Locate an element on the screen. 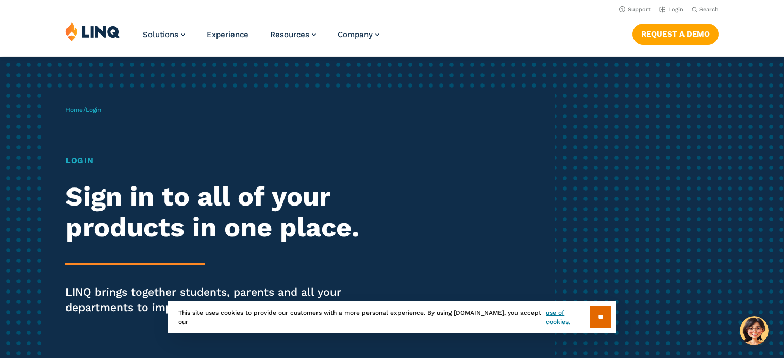  span: Solutions is located at coordinates (160, 35).